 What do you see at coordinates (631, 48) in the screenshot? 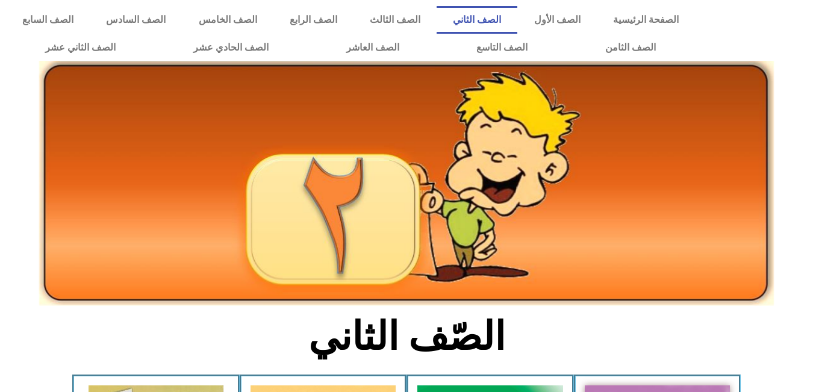
I see `a: الصف الثامن` at bounding box center [631, 48].